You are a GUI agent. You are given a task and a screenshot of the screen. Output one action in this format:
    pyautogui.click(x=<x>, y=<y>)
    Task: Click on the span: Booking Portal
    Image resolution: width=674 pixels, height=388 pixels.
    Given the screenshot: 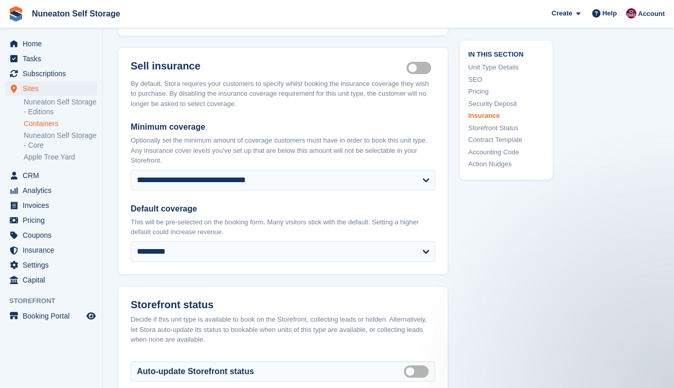 What is the action you would take?
    pyautogui.click(x=54, y=316)
    